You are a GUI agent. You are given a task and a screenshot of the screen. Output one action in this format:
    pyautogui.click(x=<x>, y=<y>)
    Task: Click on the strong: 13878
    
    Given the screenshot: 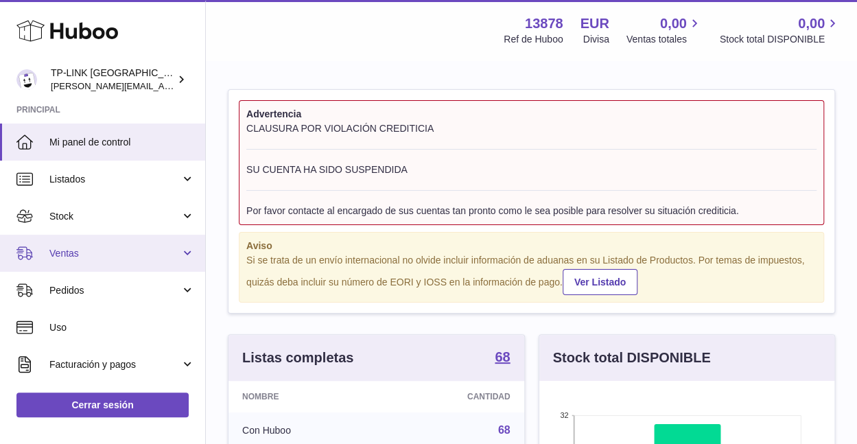 What is the action you would take?
    pyautogui.click(x=544, y=23)
    